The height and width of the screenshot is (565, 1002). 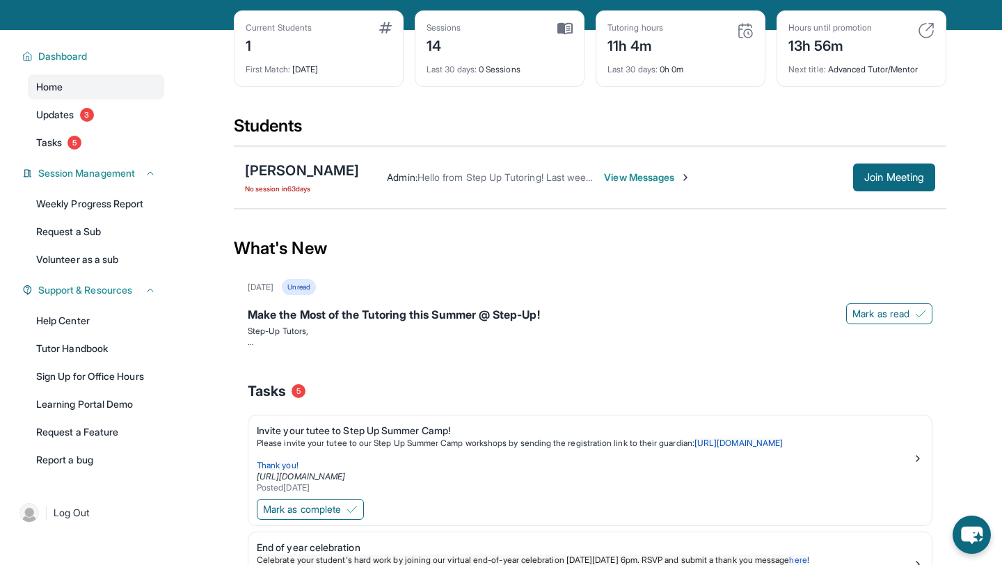 I want to click on button: Dashboard, so click(x=94, y=56).